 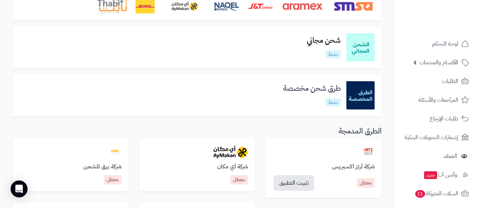 I want to click on div: Open Intercom Messenger, so click(x=19, y=189).